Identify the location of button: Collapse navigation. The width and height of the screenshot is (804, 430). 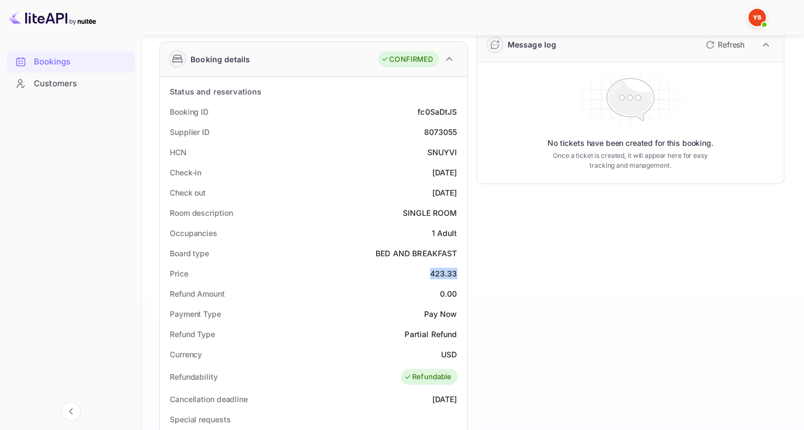
(71, 411).